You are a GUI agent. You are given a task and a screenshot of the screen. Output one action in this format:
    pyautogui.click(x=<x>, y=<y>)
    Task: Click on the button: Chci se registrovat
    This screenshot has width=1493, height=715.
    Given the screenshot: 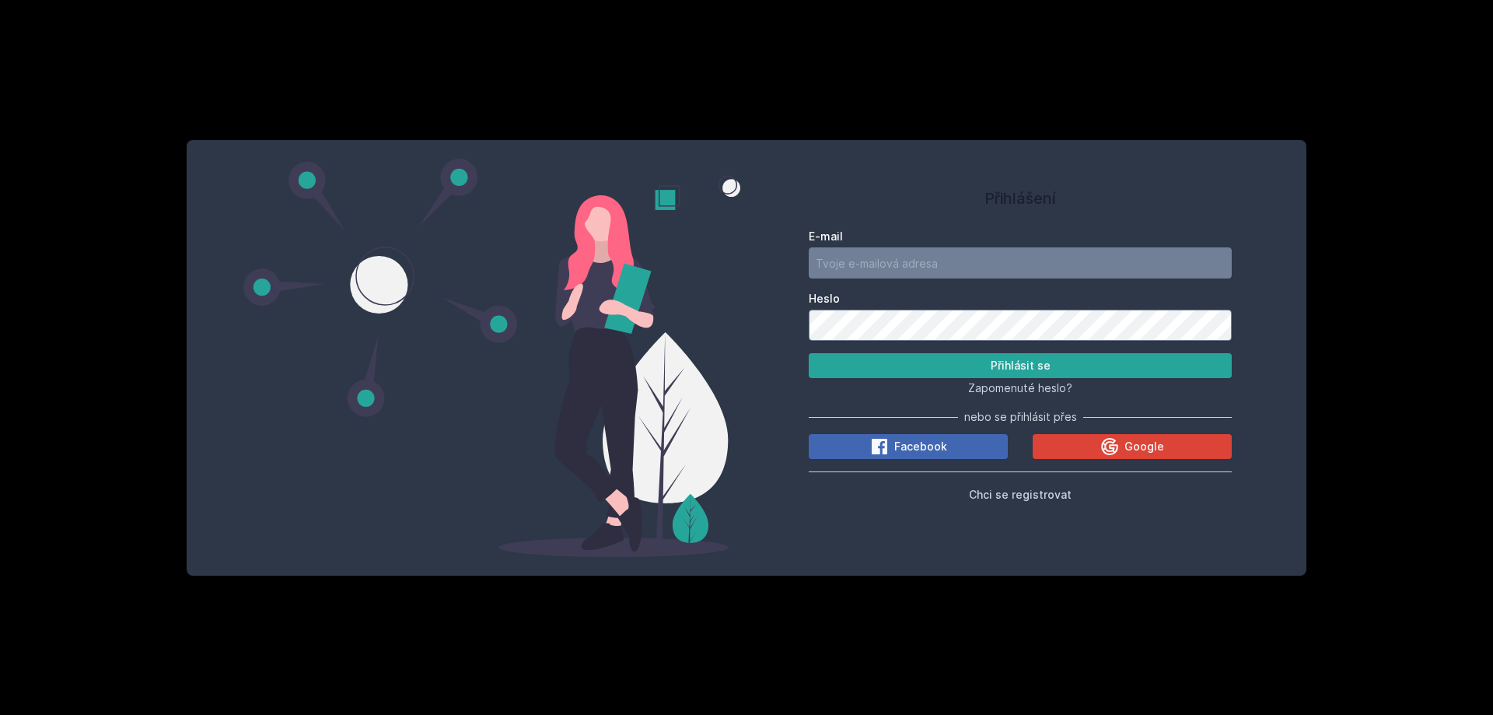 What is the action you would take?
    pyautogui.click(x=1020, y=494)
    